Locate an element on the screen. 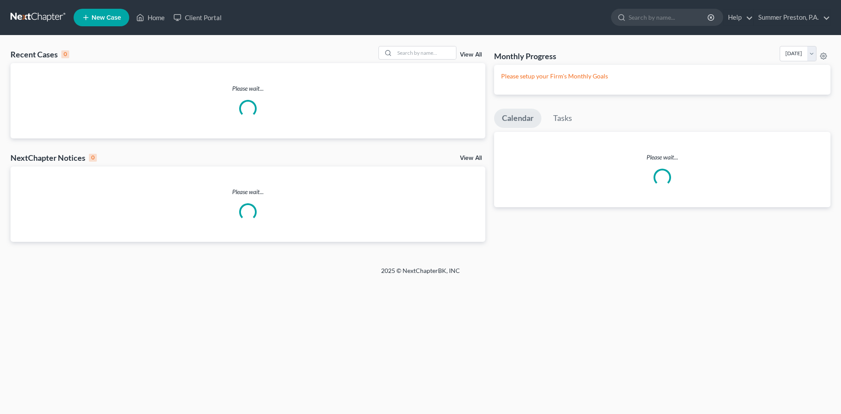 This screenshot has height=414, width=841. a: Client Portal is located at coordinates (198, 18).